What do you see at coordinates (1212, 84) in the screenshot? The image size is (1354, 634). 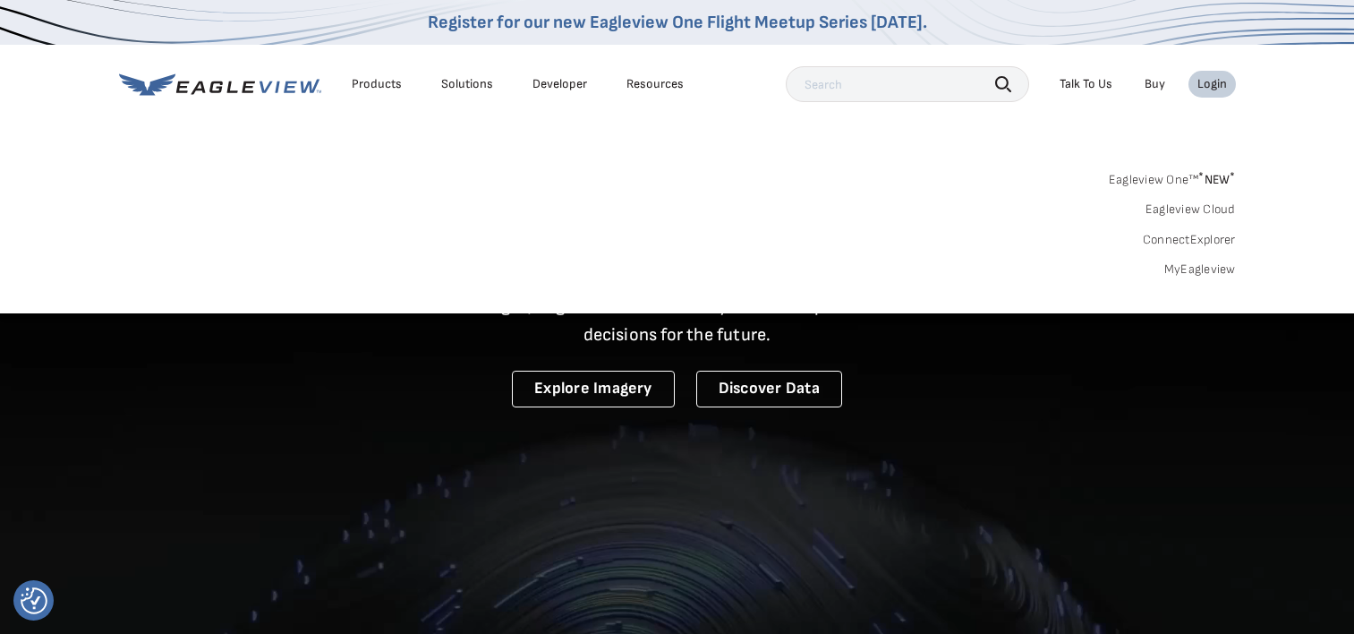 I see `div: Login` at bounding box center [1212, 84].